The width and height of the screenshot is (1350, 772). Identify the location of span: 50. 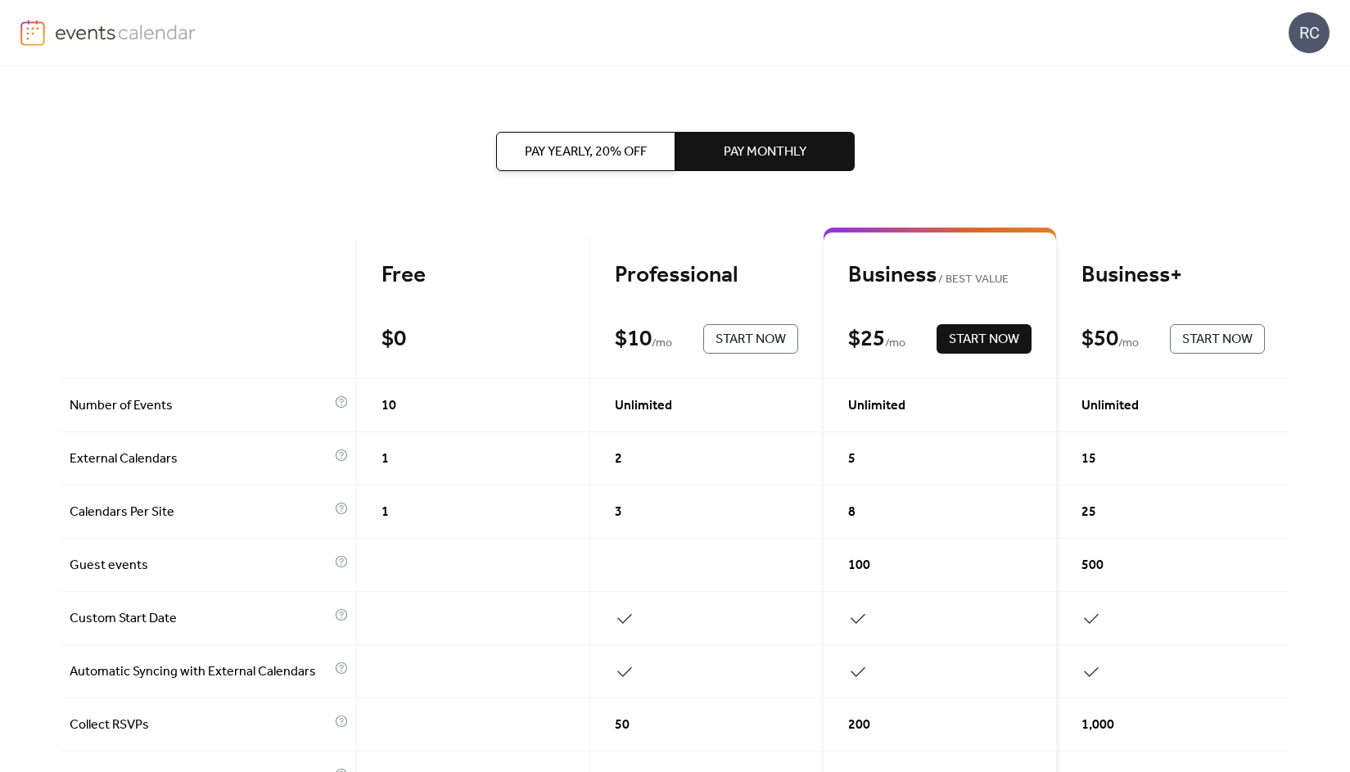
(622, 725).